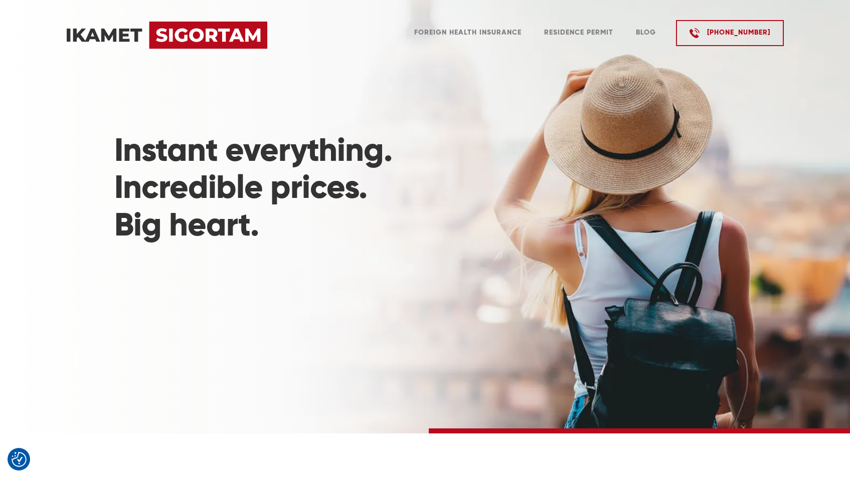 The width and height of the screenshot is (850, 478). I want to click on a: FOREIGN HEALTH INSURANCE, so click(468, 33).